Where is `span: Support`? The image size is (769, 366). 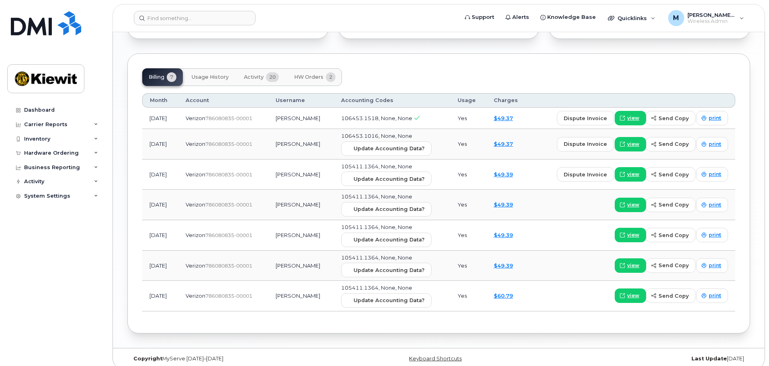 span: Support is located at coordinates (483, 17).